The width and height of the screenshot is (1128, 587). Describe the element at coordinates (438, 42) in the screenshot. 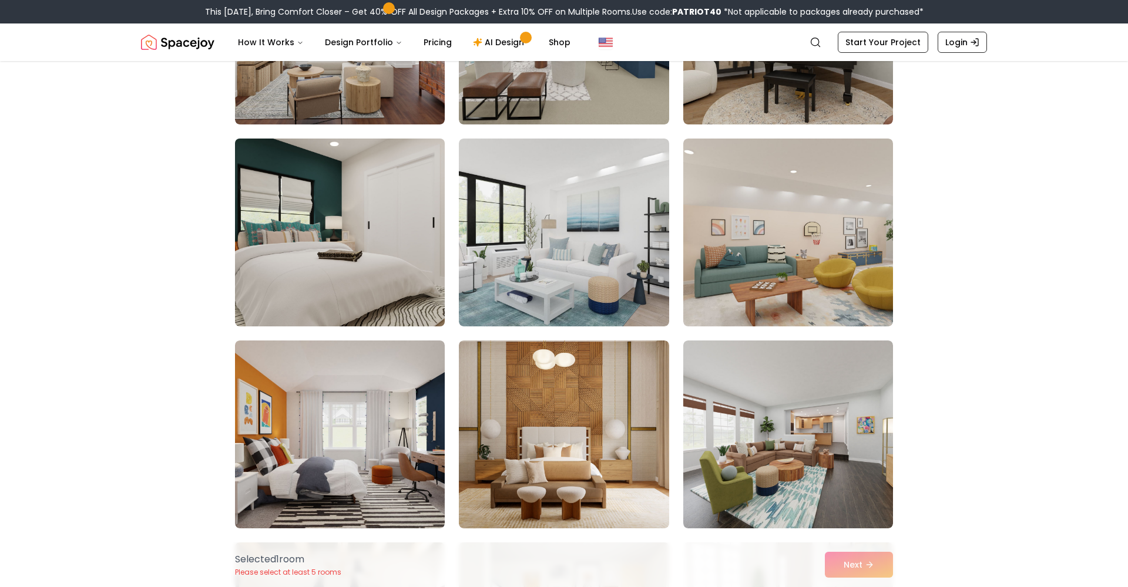

I see `a: Pricing` at that location.